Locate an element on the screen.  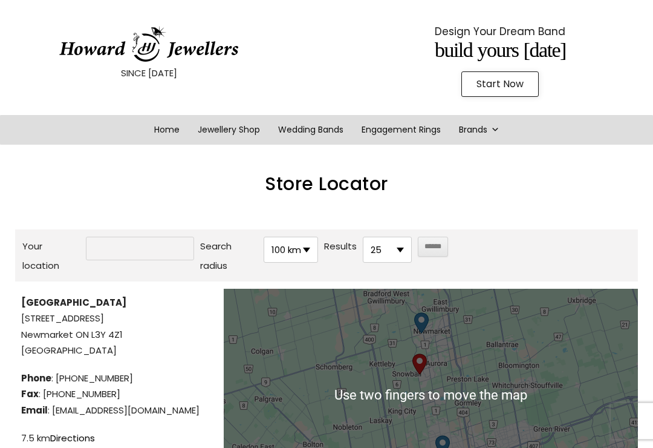
span: Newmarket ON L3Y 4Z1 is located at coordinates (72, 335).